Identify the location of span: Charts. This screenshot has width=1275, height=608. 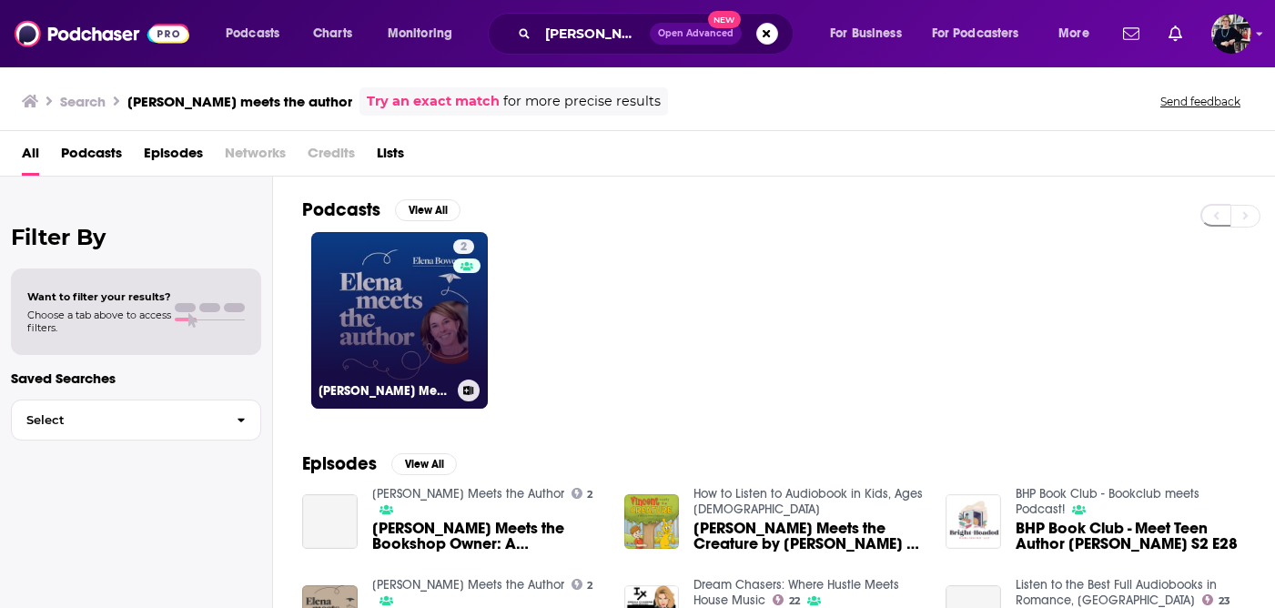
(332, 34).